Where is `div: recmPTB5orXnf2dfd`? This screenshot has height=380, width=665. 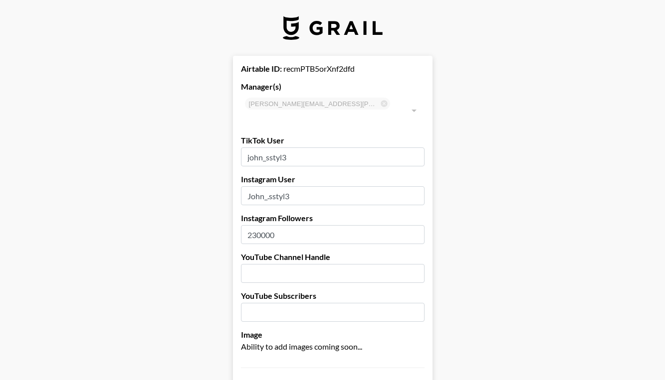 div: recmPTB5orXnf2dfd is located at coordinates (333, 69).